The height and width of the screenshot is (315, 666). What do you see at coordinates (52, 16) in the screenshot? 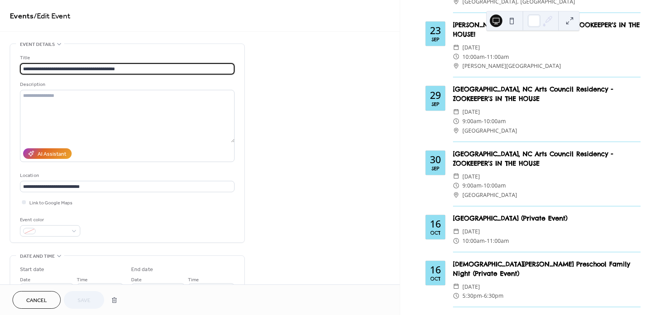
I see `span: / Edit Event` at bounding box center [52, 16].